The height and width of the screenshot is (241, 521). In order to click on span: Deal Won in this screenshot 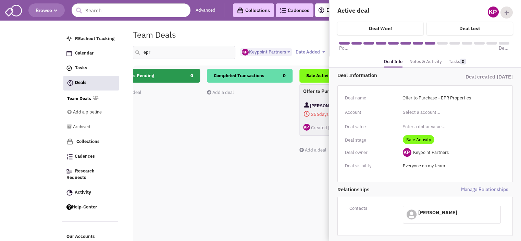, I will do `click(504, 48)`.